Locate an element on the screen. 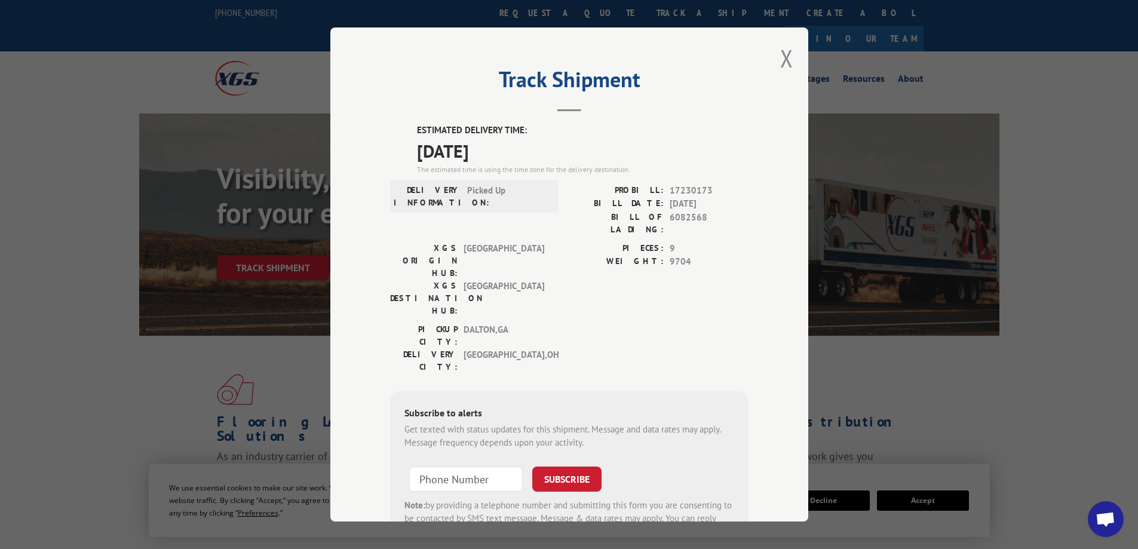  button: Close modal is located at coordinates (787, 58).